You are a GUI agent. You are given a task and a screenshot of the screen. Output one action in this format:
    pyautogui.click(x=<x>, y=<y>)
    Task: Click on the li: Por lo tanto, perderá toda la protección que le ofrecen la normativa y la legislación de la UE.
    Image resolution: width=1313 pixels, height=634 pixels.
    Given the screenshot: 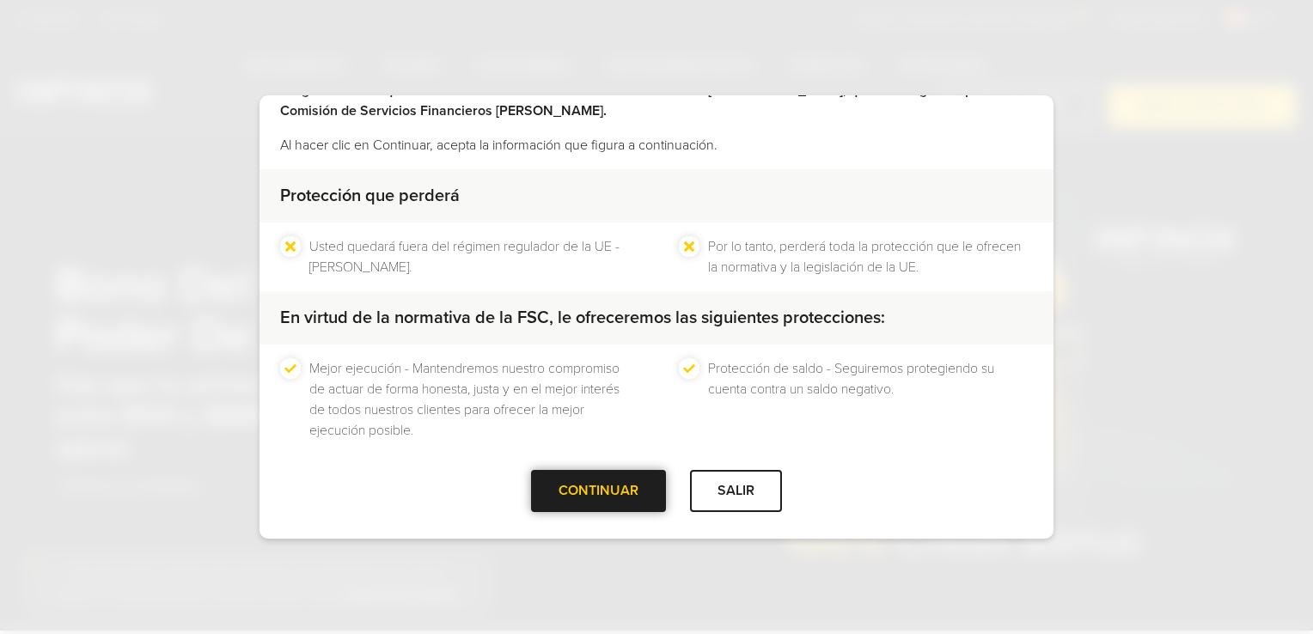 What is the action you would take?
    pyautogui.click(x=870, y=257)
    